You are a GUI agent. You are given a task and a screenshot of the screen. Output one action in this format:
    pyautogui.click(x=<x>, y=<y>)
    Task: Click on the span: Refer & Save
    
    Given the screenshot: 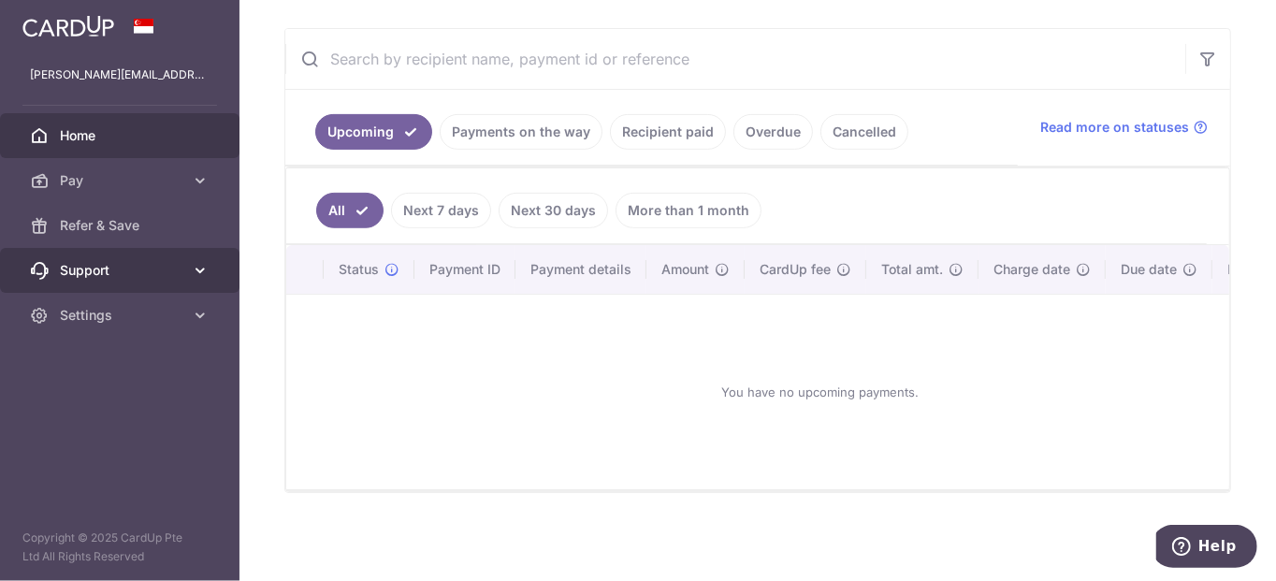 What is the action you would take?
    pyautogui.click(x=122, y=226)
    